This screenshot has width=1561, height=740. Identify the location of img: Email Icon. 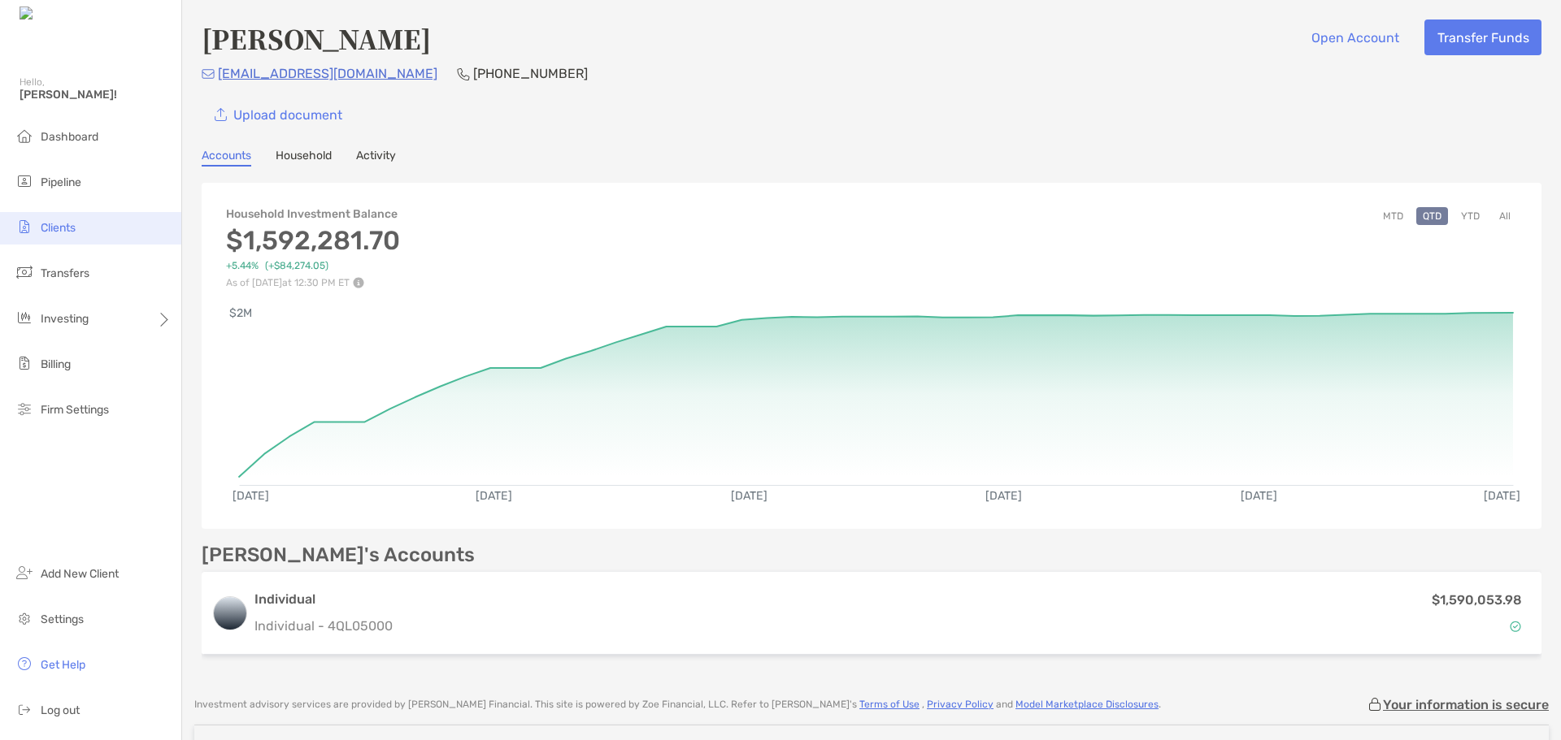
(208, 74).